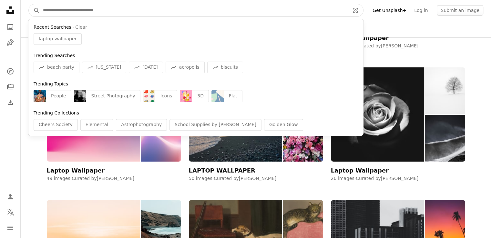 The width and height of the screenshot is (491, 238). I want to click on div: 3D, so click(201, 96).